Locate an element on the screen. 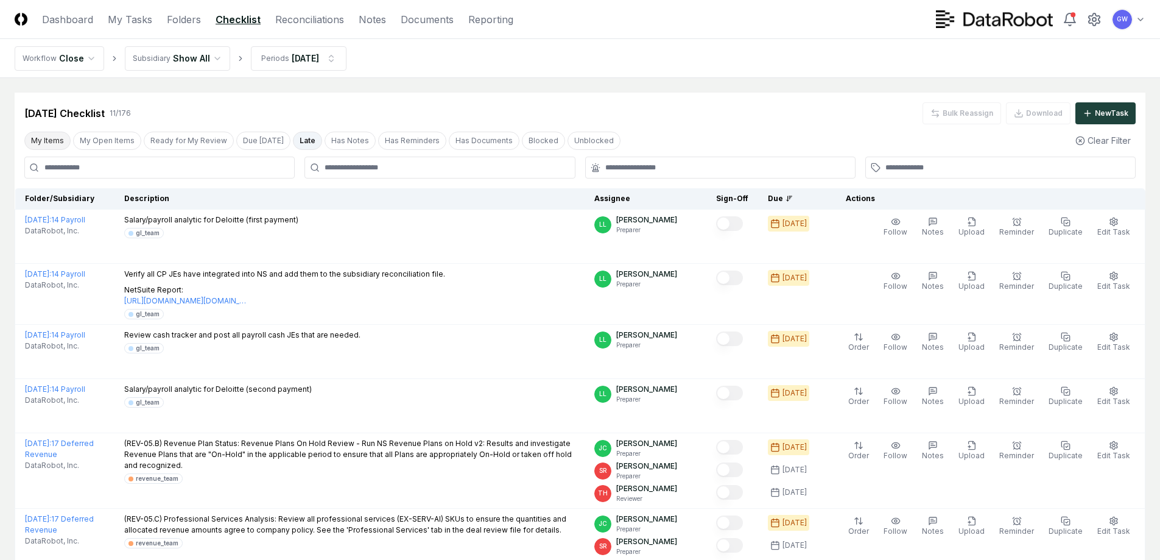 This screenshot has height=560, width=1160. p: Preparer is located at coordinates (647, 284).